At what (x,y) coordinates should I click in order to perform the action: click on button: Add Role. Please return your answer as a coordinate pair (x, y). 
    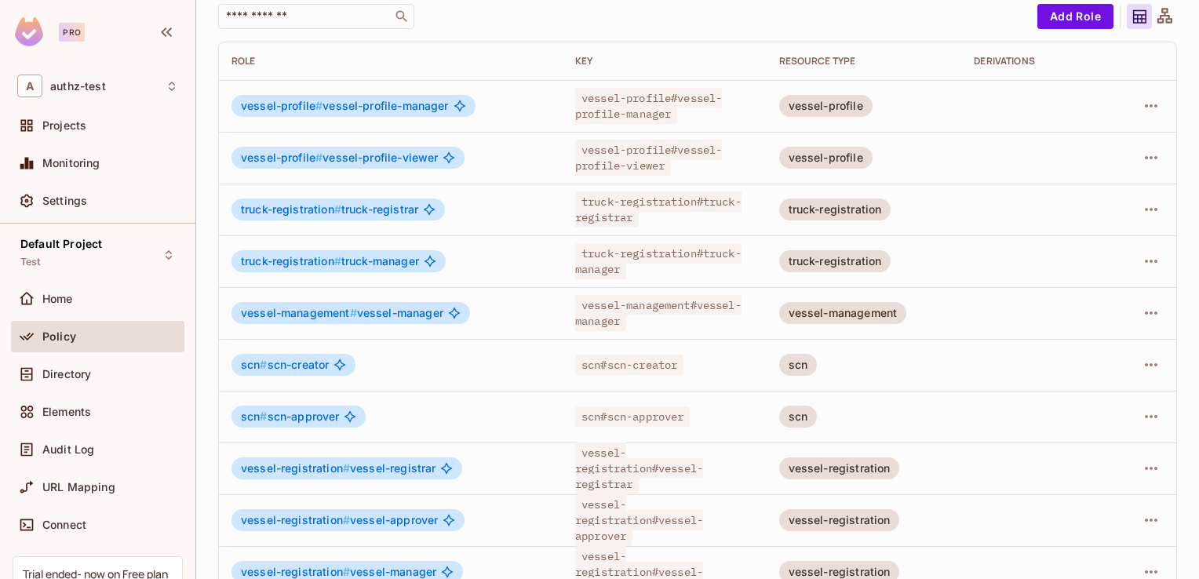
    Looking at the image, I should click on (1075, 16).